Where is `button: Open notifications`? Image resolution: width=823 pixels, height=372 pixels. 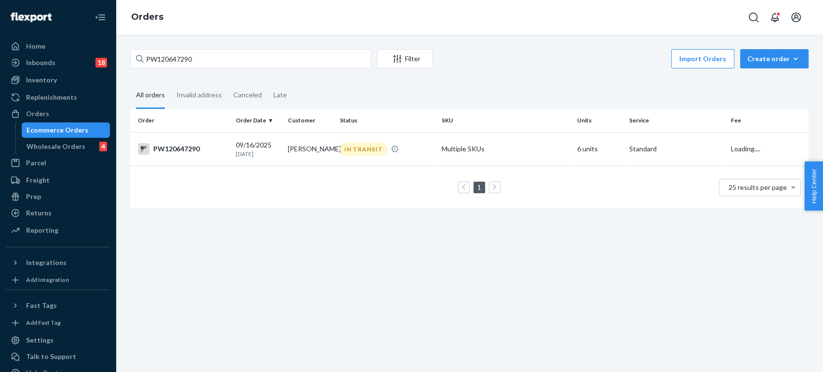
button: Open notifications is located at coordinates (774, 17).